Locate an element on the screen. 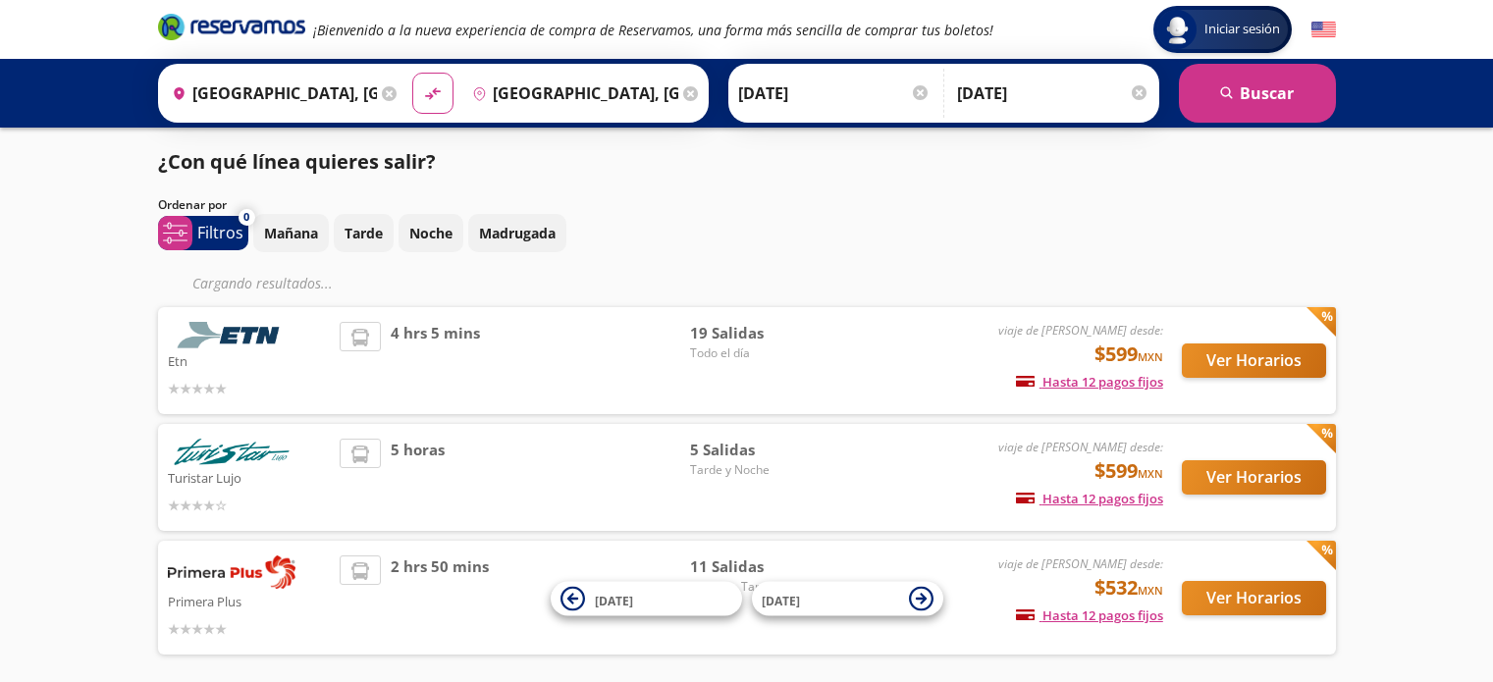  span: 19 Salidas is located at coordinates (759, 333).